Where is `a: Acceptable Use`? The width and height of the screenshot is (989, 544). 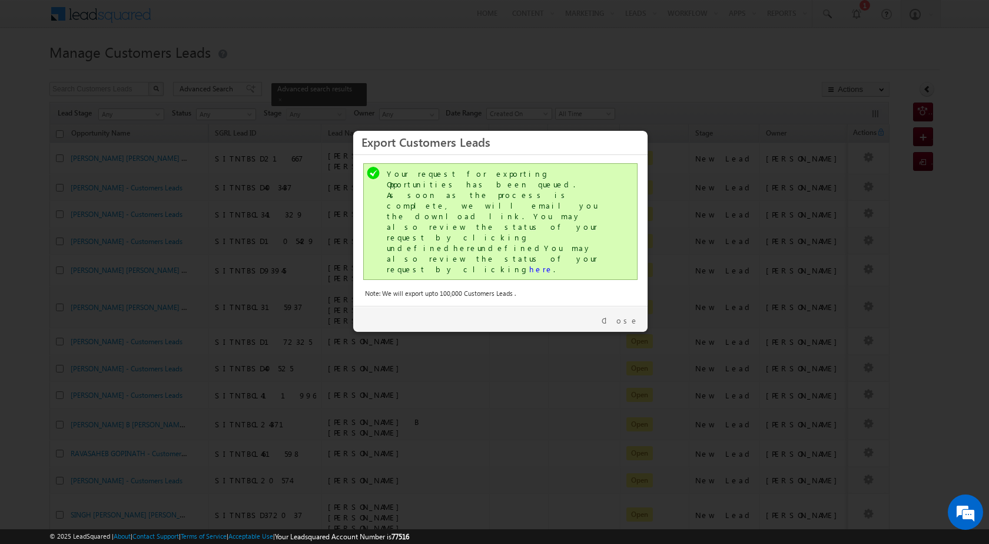 a: Acceptable Use is located at coordinates (251, 535).